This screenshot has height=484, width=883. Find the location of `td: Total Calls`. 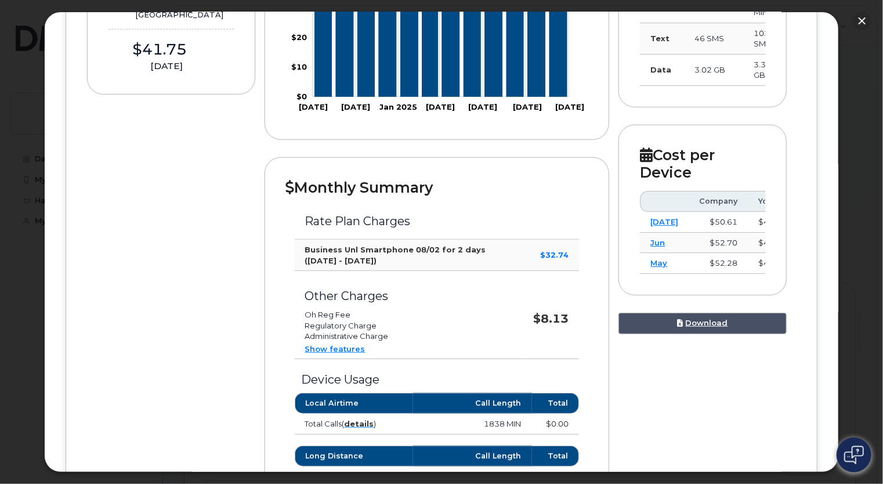

td: Total Calls is located at coordinates (354, 424).